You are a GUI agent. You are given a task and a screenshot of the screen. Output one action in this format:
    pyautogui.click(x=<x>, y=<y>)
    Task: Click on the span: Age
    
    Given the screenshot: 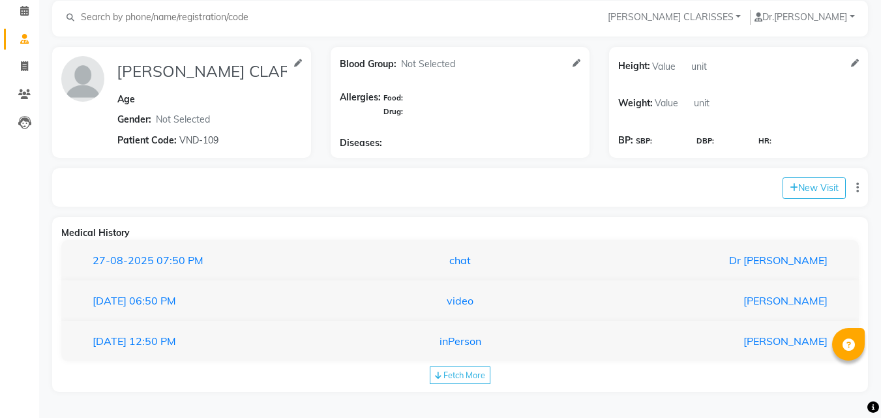 What is the action you would take?
    pyautogui.click(x=126, y=99)
    